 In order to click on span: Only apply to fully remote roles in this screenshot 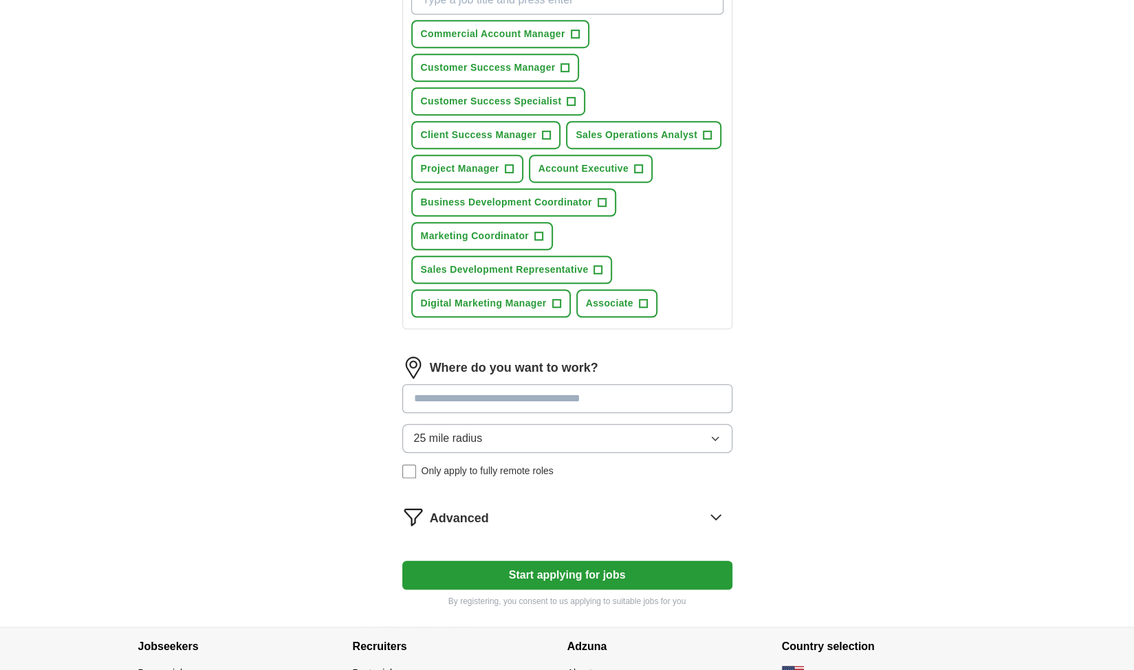, I will do `click(488, 471)`.